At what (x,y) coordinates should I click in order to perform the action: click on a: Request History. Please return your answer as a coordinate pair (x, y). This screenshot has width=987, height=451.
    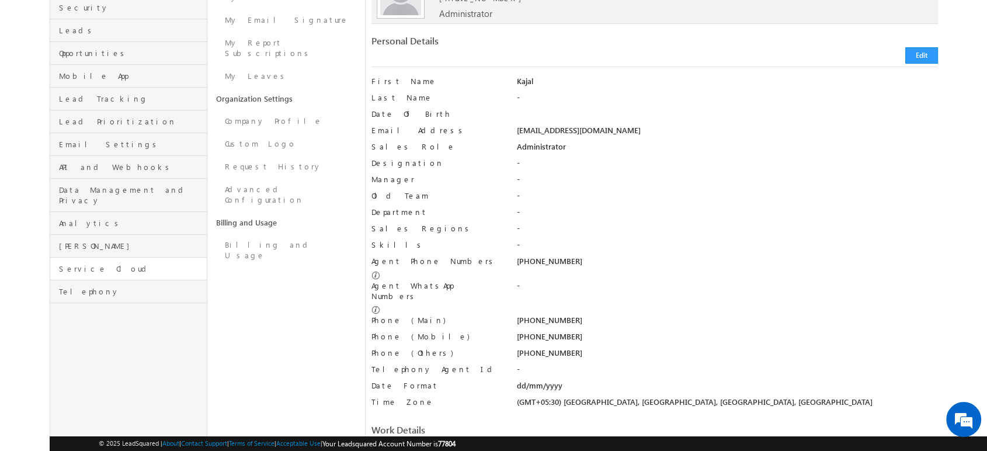
    Looking at the image, I should click on (286, 166).